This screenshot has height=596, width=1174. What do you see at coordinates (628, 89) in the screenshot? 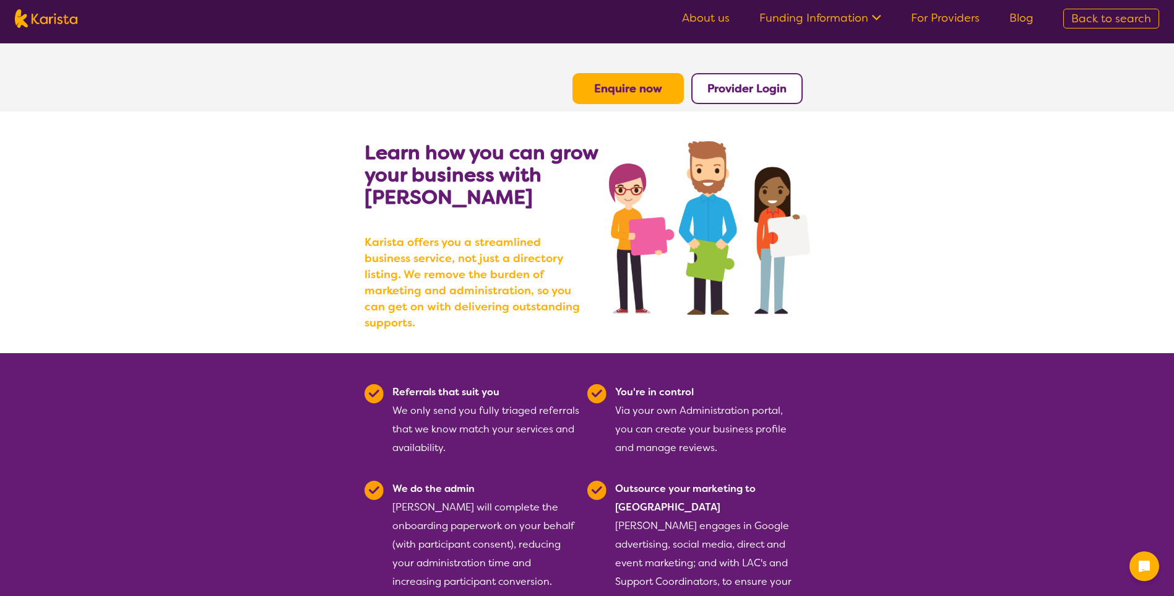
I see `button: Enquire now` at bounding box center [628, 89].